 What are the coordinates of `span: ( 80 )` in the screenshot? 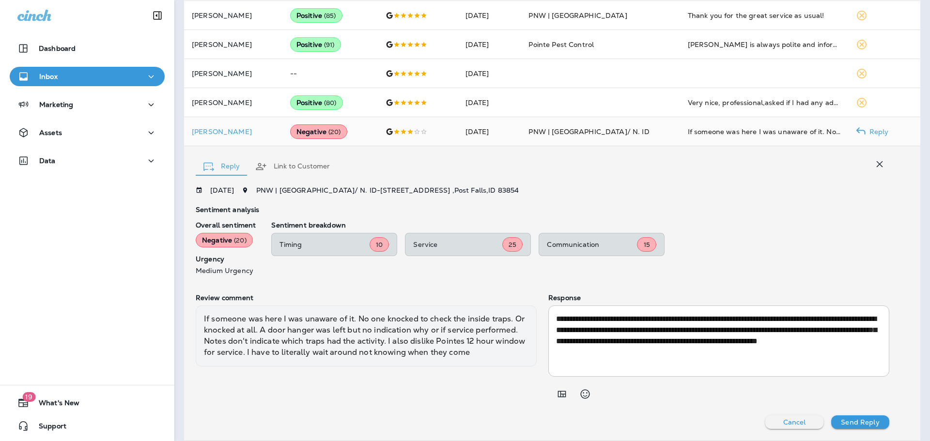 It's located at (330, 103).